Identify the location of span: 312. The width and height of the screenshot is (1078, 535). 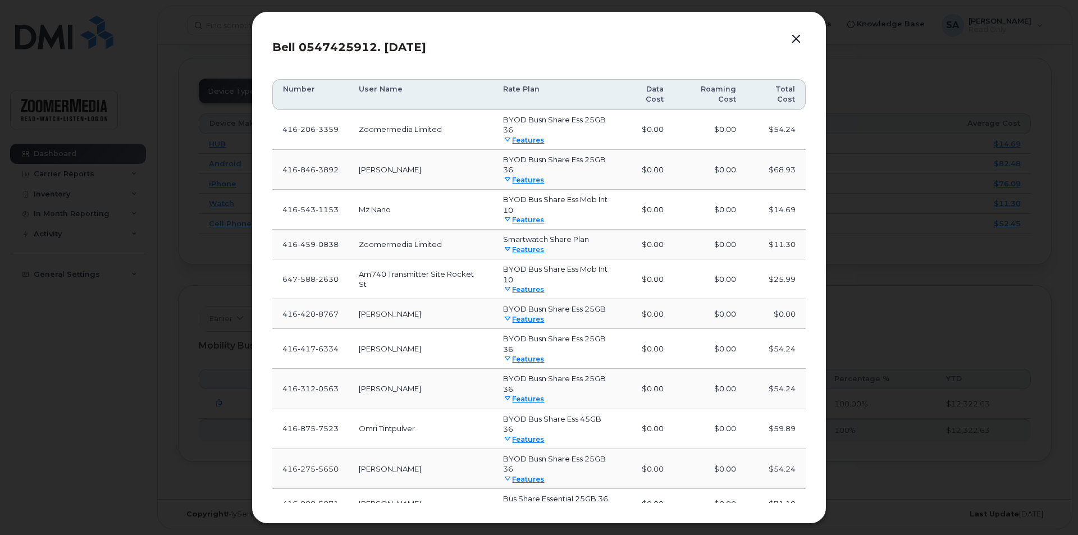
(306, 388).